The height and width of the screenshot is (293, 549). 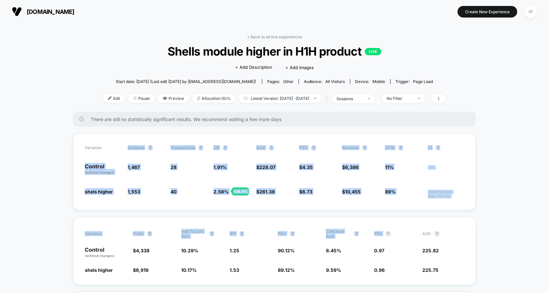 I want to click on span: 1.53, so click(x=234, y=269).